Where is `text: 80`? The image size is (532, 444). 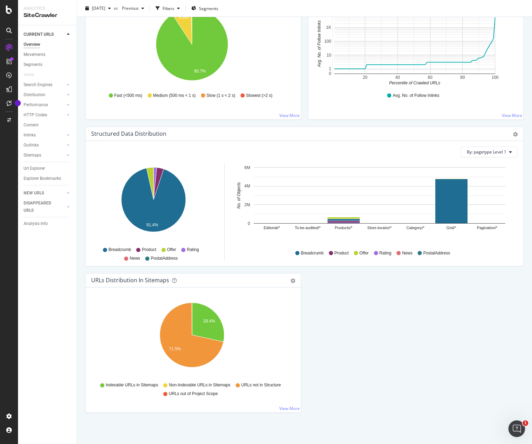
text: 80 is located at coordinates (463, 77).